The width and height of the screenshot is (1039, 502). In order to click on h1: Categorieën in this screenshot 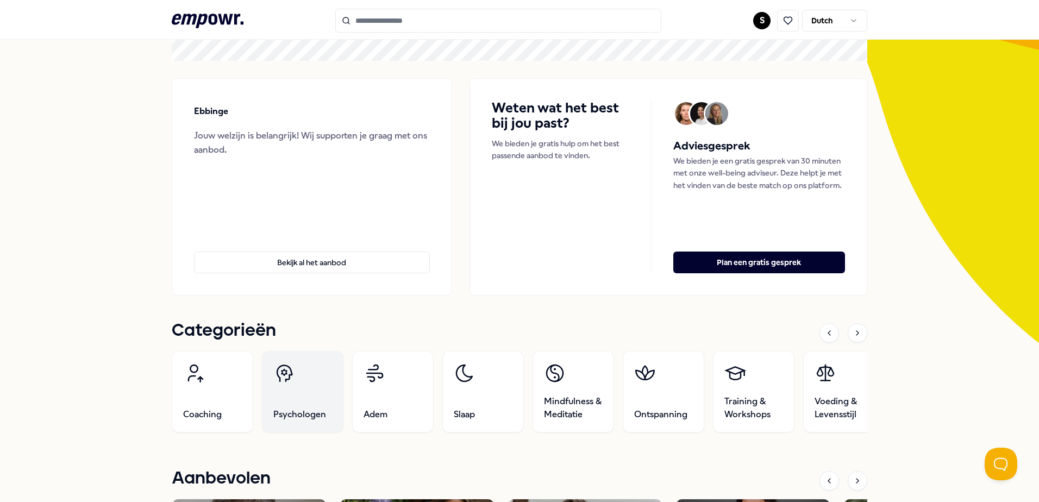, I will do `click(224, 331)`.